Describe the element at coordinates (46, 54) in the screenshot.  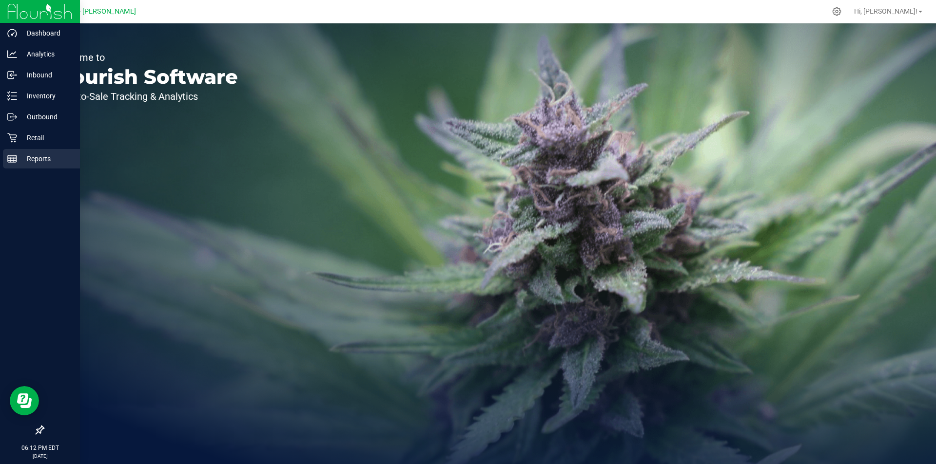
I see `p: Analytics` at that location.